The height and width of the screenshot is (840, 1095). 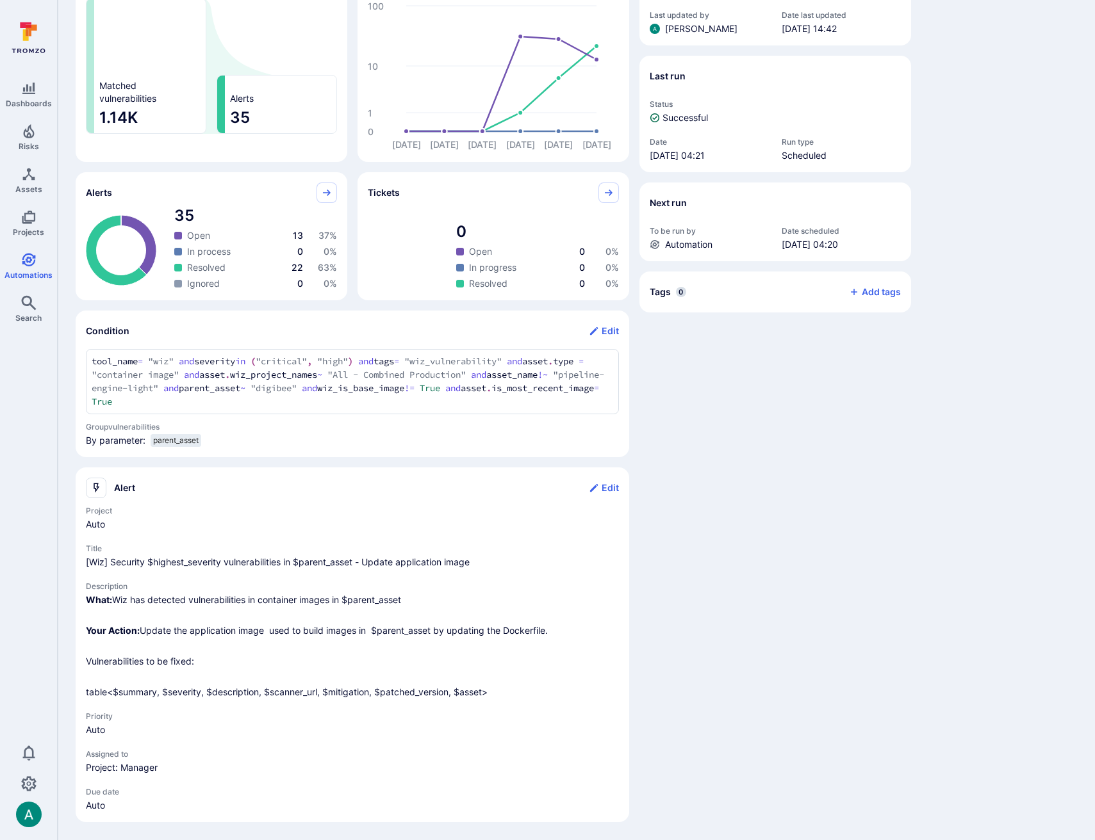 What do you see at coordinates (29, 103) in the screenshot?
I see `span: Dashboards` at bounding box center [29, 103].